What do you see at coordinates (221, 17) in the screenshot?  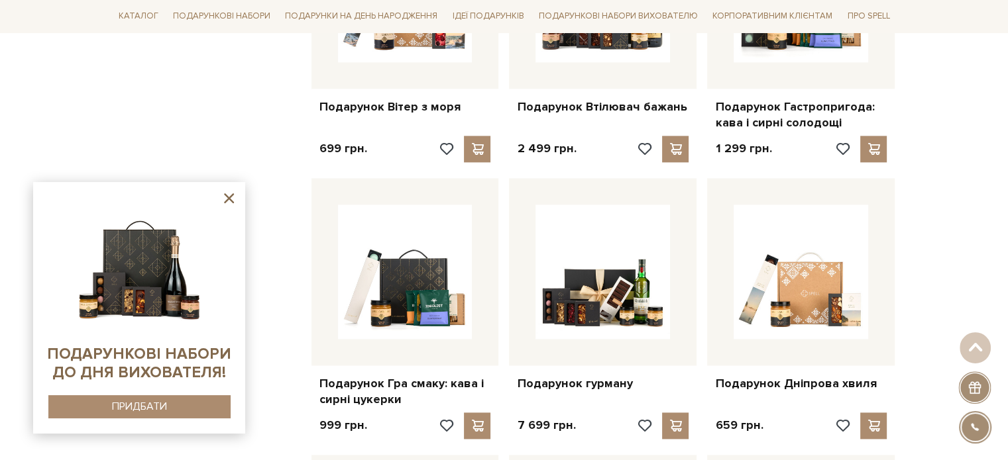 I see `a: Подарункові набори` at bounding box center [221, 17].